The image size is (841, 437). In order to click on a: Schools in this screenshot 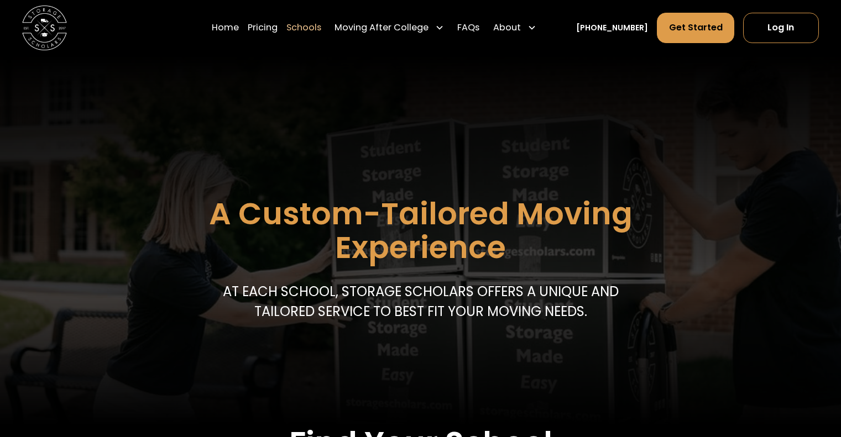, I will do `click(304, 28)`.